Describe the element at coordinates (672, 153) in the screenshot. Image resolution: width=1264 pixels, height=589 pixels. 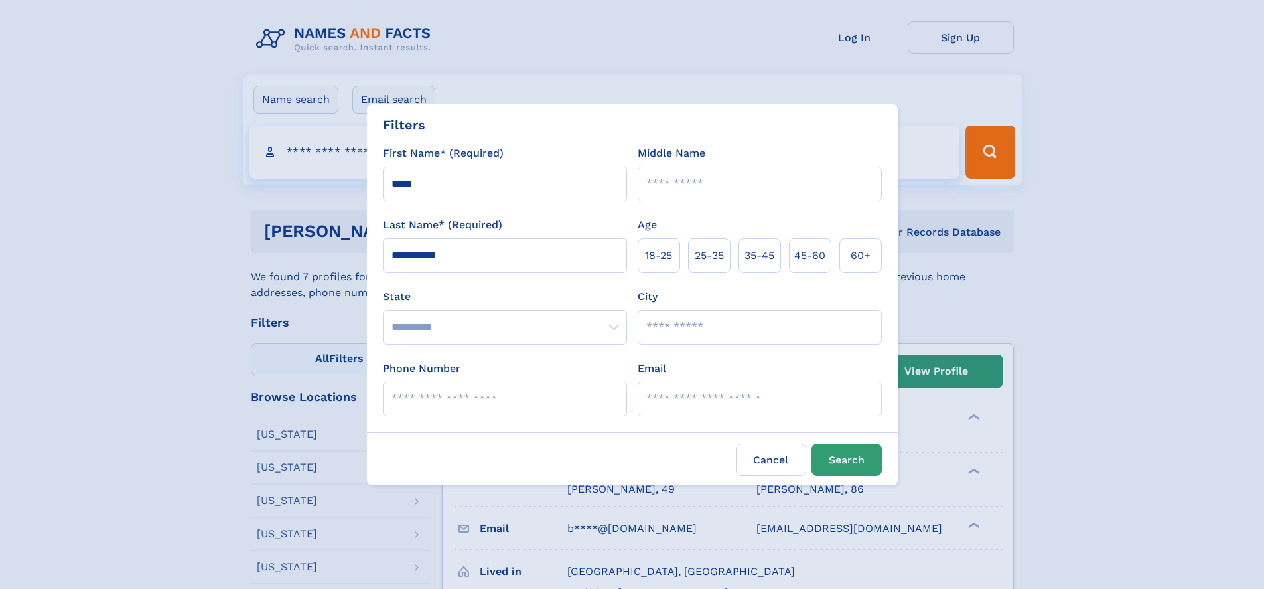
I see `label: Middle Name` at that location.